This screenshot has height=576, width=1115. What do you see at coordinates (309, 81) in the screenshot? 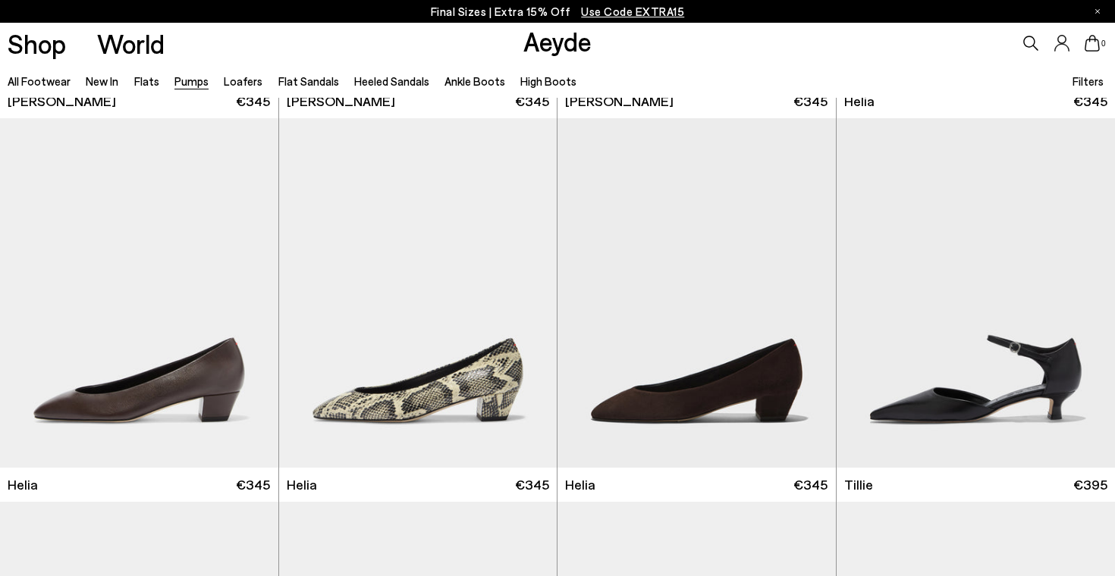
I see `a: Flat Sandals` at bounding box center [309, 81].